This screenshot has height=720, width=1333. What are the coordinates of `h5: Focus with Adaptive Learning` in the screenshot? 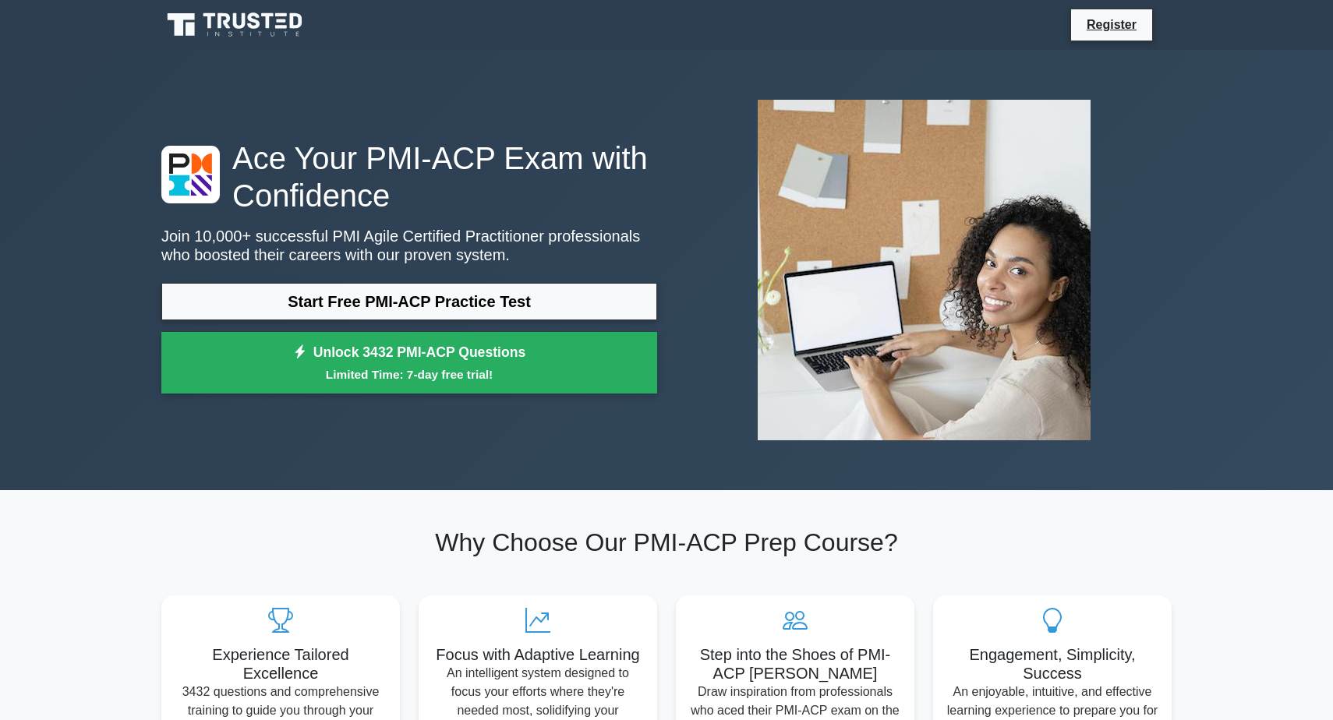 It's located at (538, 655).